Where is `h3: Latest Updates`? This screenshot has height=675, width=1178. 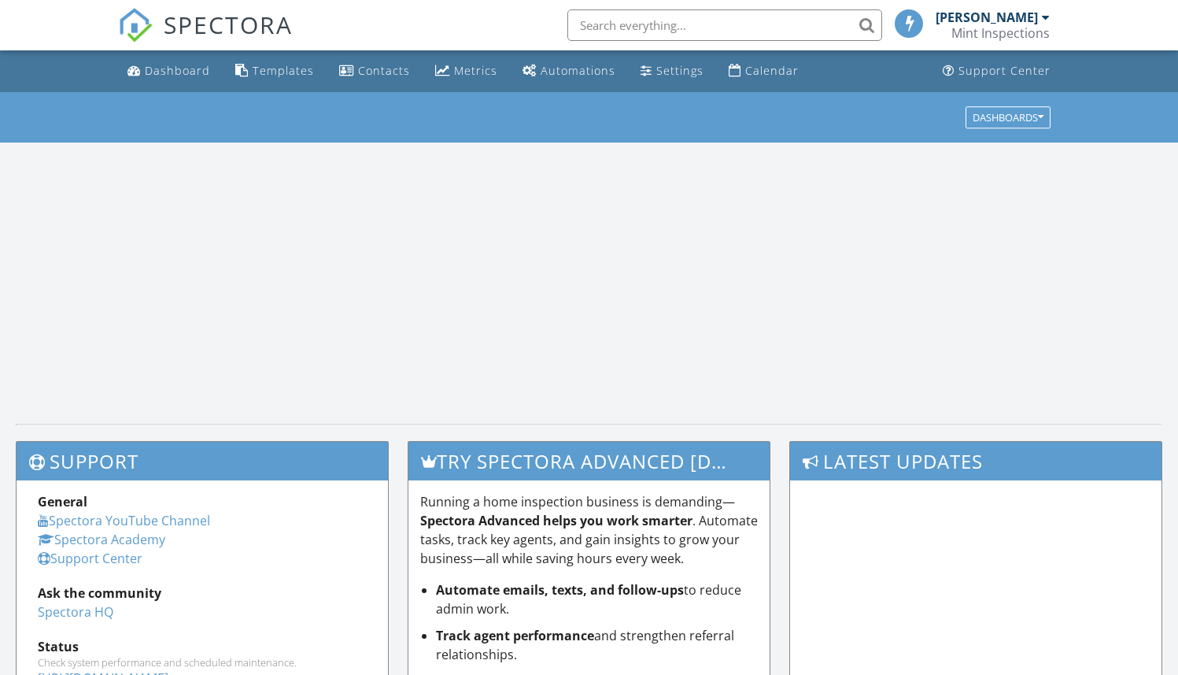
h3: Latest Updates is located at coordinates (976, 461).